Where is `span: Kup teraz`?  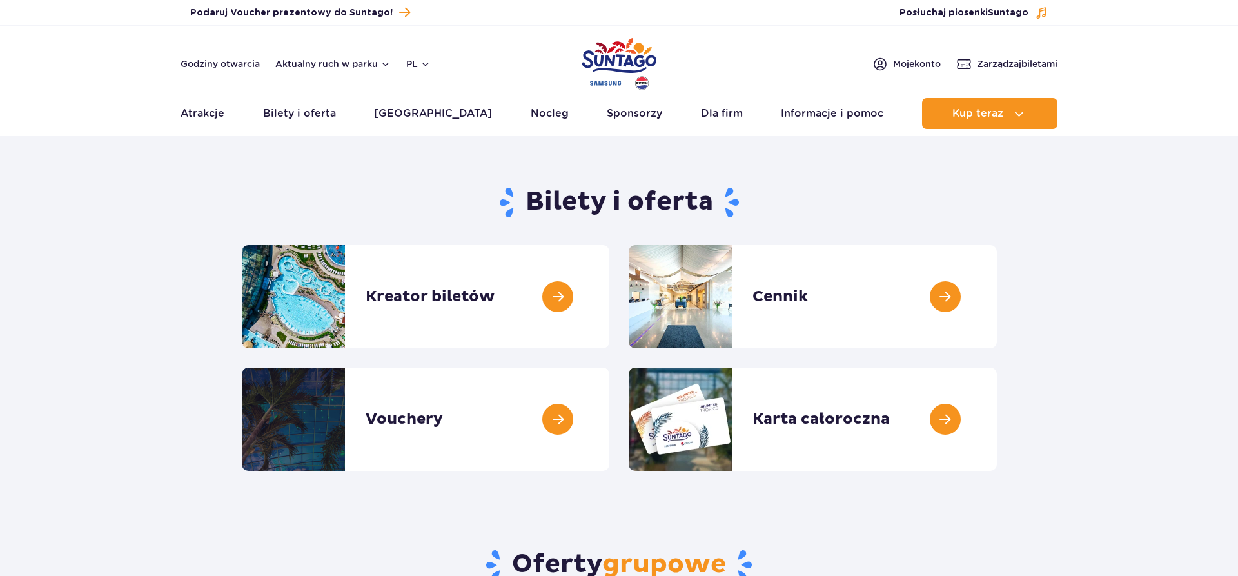
span: Kup teraz is located at coordinates (978, 114).